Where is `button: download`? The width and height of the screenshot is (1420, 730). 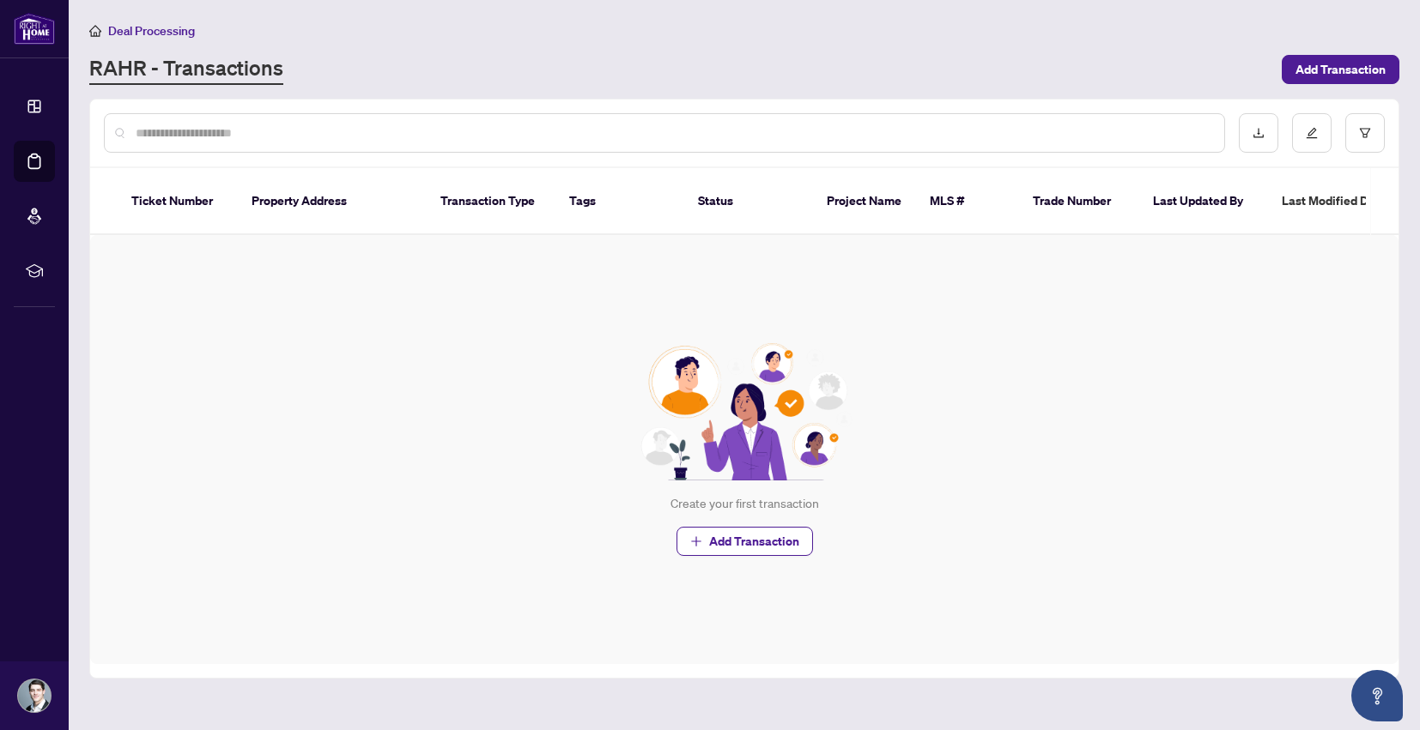 button: download is located at coordinates (1258, 133).